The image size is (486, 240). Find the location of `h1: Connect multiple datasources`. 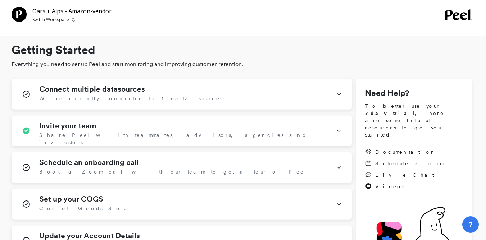

h1: Connect multiple datasources is located at coordinates (92, 89).